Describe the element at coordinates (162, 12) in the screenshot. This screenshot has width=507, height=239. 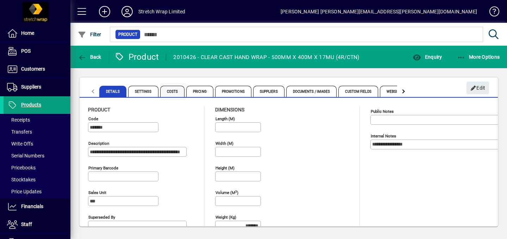
I see `div: Stretch Wrap Limited` at that location.